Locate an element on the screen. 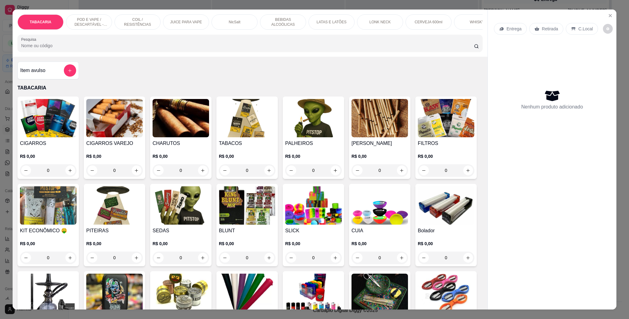 Image resolution: width=629 pixels, height=319 pixels. p: POD E VAPE / DESCARTÁVEL - RECARREGAVEL is located at coordinates (89, 22).